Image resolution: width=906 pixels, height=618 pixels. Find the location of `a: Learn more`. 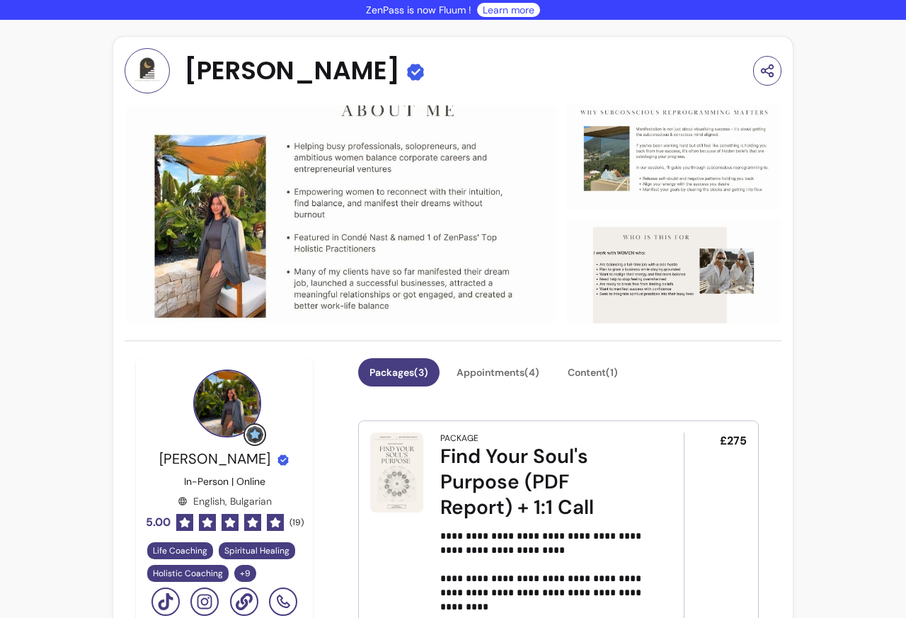

a: Learn more is located at coordinates (508, 10).